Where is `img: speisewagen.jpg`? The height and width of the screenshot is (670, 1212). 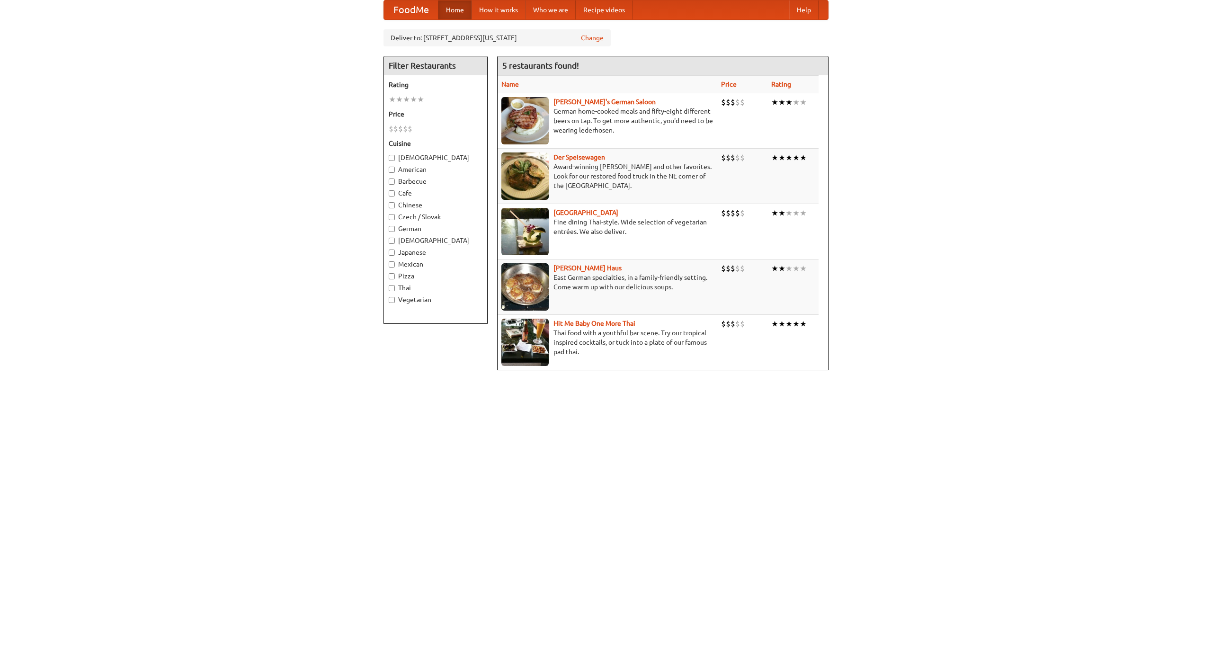
img: speisewagen.jpg is located at coordinates (525, 176).